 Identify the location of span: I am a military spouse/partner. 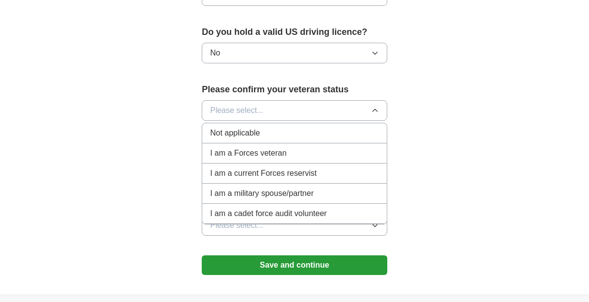
(262, 193).